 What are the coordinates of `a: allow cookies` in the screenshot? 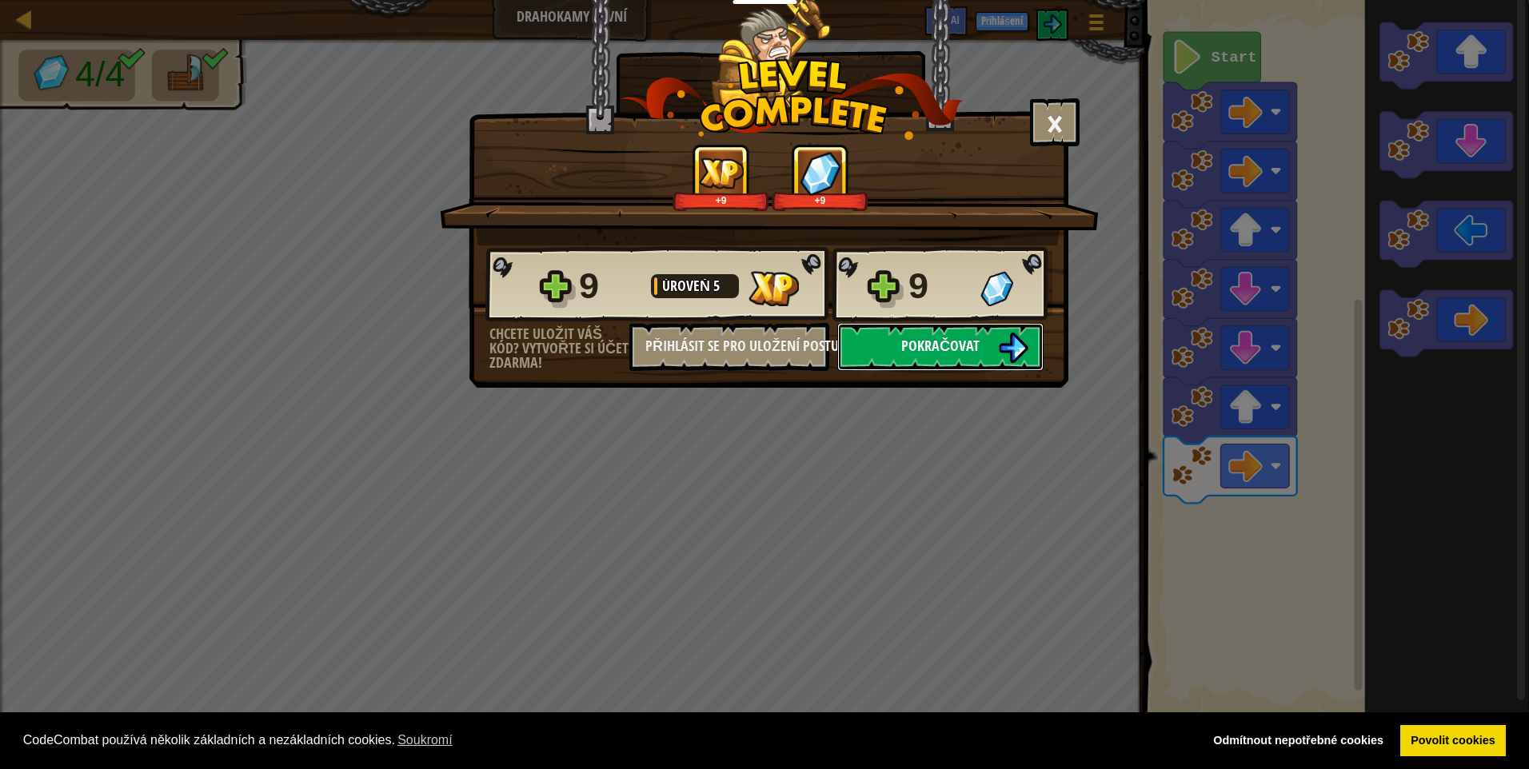 It's located at (1453, 741).